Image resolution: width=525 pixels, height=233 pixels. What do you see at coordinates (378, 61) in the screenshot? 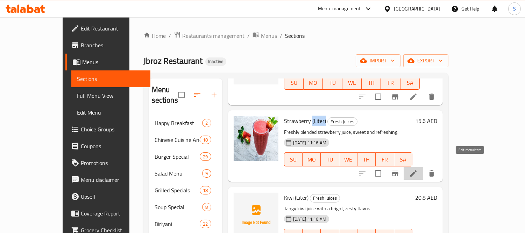
I see `span: import` at bounding box center [378, 61].